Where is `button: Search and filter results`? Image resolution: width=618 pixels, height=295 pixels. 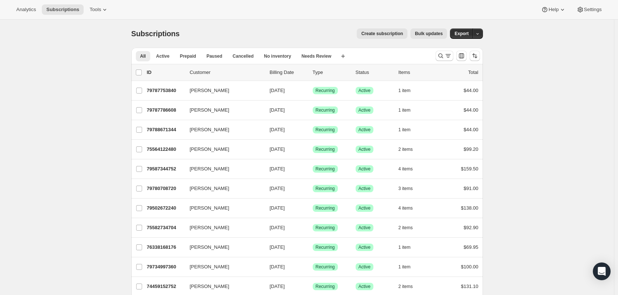
button: Search and filter results is located at coordinates (444, 56).